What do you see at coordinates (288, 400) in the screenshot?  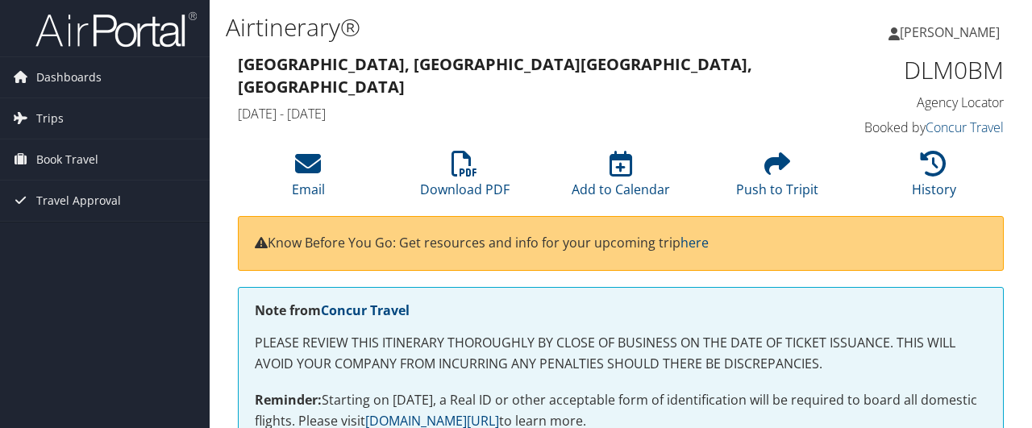 I see `strong: Reminder:` at bounding box center [288, 400].